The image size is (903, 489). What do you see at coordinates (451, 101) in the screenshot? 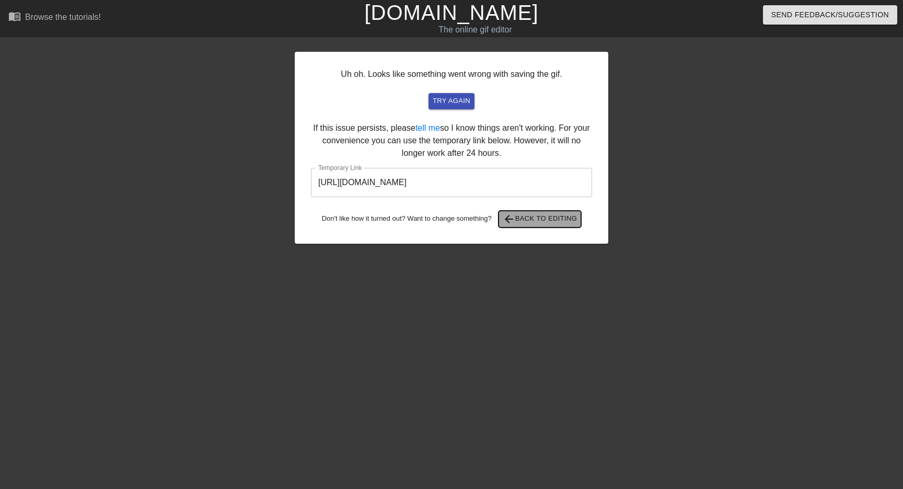
I see `button: try again` at bounding box center [451, 101].